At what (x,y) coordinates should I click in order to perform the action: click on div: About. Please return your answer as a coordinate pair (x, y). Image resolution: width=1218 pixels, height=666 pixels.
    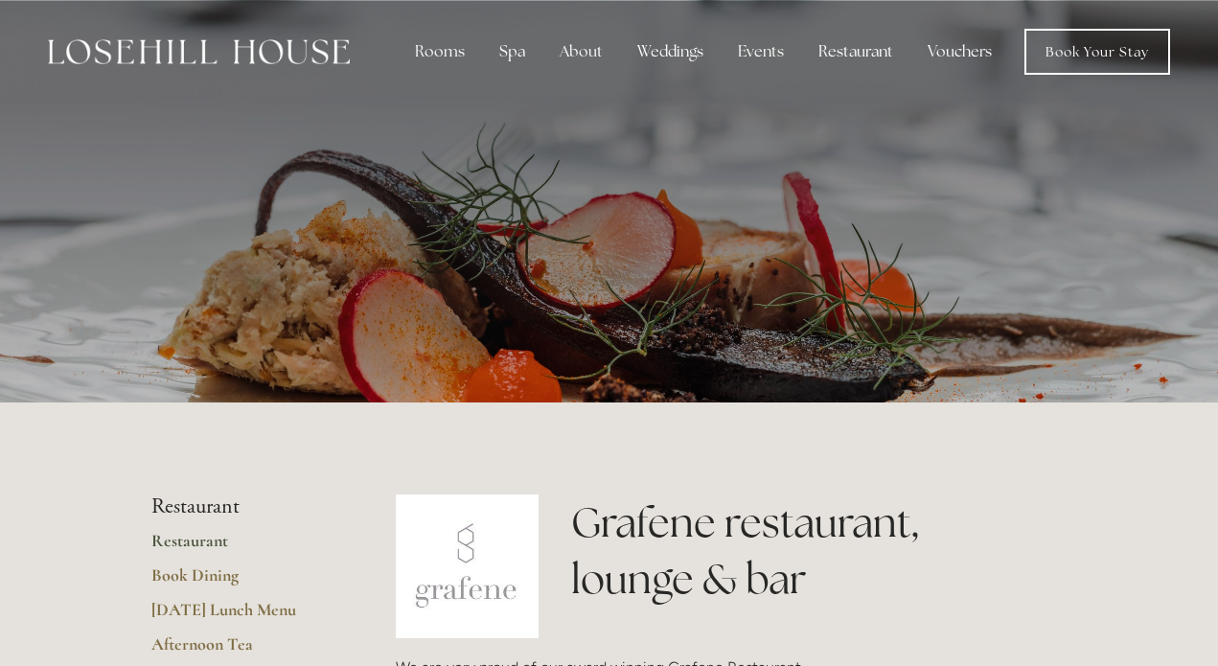
    Looking at the image, I should click on (581, 52).